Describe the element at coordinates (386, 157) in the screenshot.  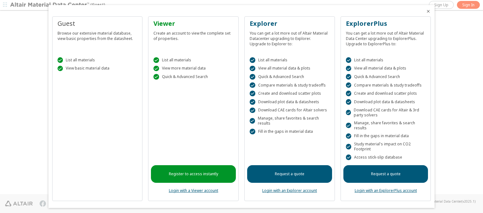
I see `div: Access stick-slip database` at that location.